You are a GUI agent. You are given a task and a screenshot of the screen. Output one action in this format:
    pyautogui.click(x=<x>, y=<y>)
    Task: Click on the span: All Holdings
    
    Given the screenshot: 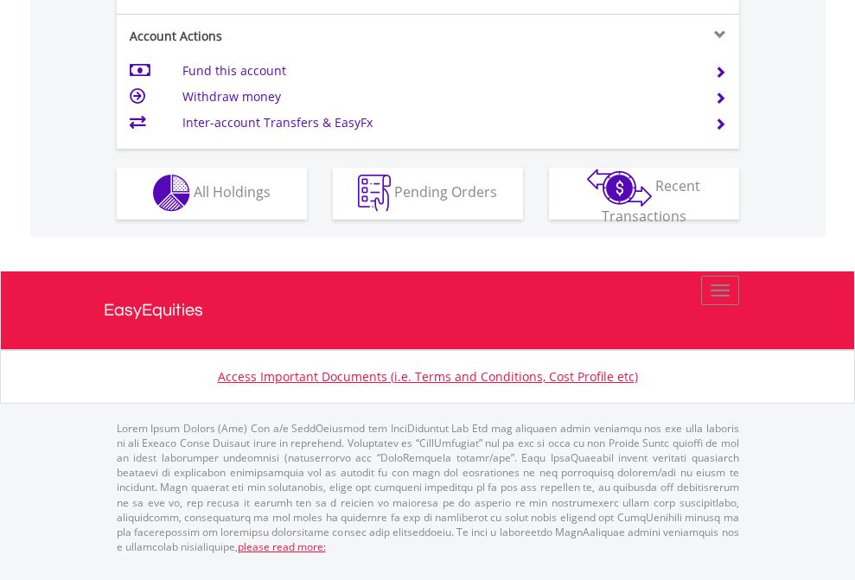 What is the action you would take?
    pyautogui.click(x=232, y=192)
    